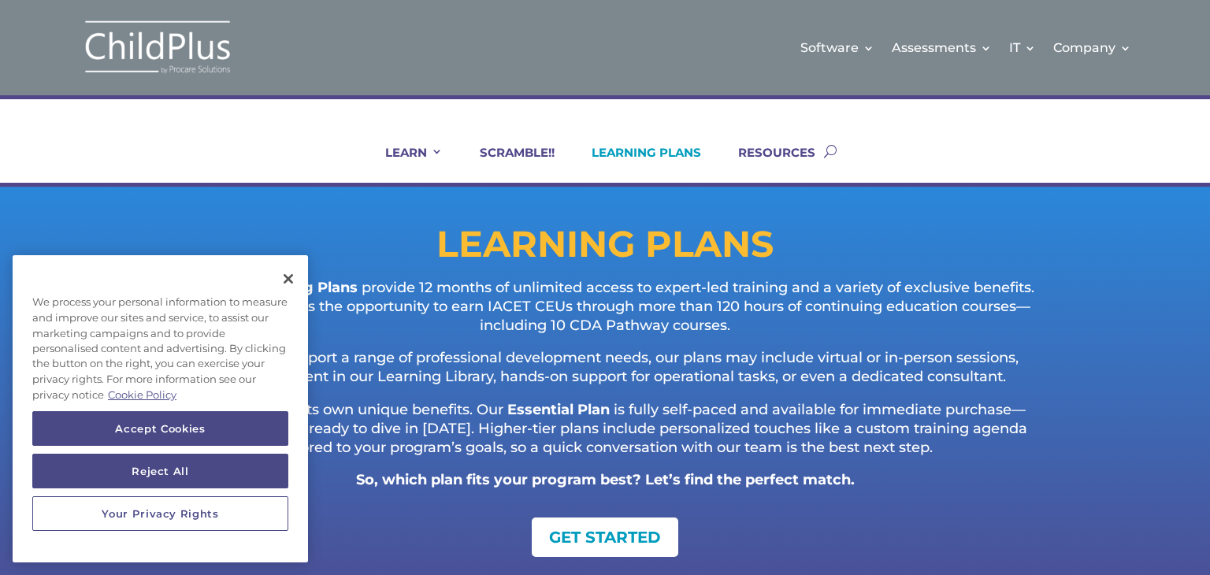 The image size is (1210, 575). What do you see at coordinates (605, 248) in the screenshot?
I see `h1: LEARNING PLANS` at bounding box center [605, 248].